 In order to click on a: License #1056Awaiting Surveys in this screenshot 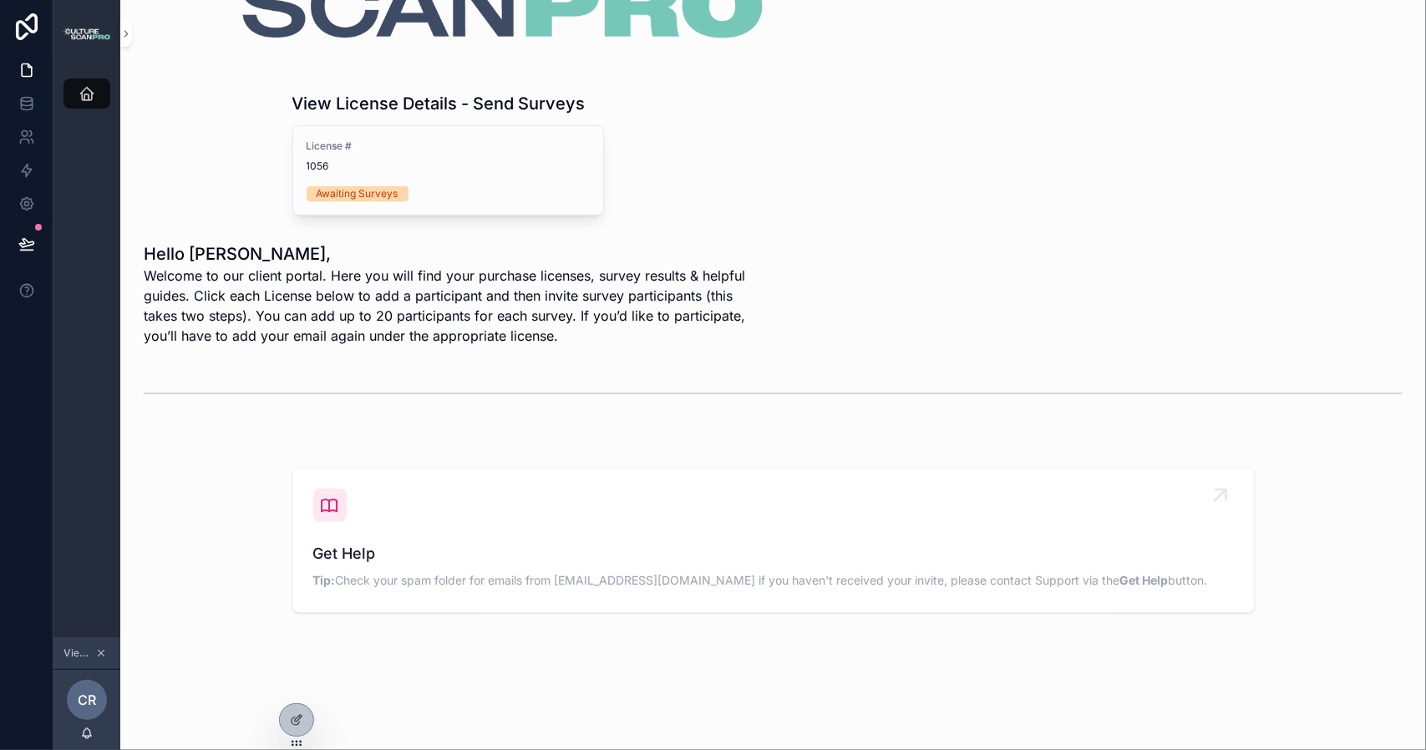, I will do `click(448, 170)`.